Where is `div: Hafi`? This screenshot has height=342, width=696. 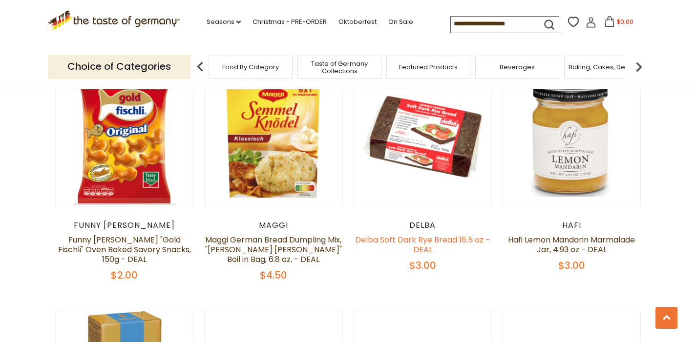 div: Hafi is located at coordinates (571, 226).